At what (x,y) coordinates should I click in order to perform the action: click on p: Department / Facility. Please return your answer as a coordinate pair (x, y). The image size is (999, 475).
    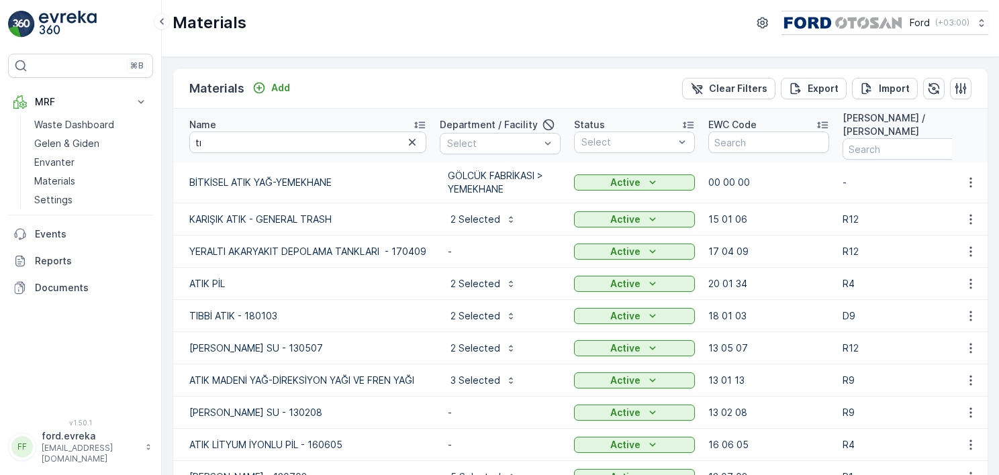
    Looking at the image, I should click on (489, 125).